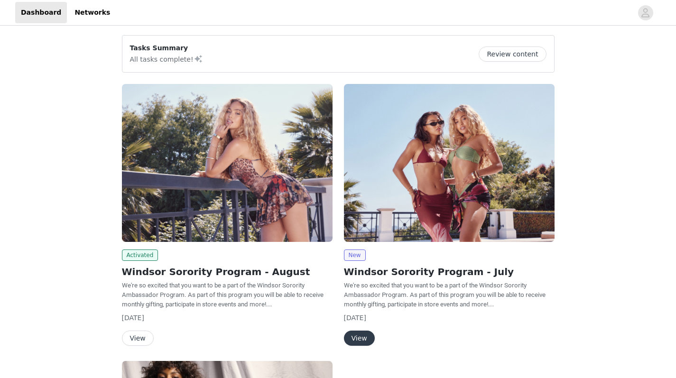  I want to click on a: Dashboard, so click(41, 12).